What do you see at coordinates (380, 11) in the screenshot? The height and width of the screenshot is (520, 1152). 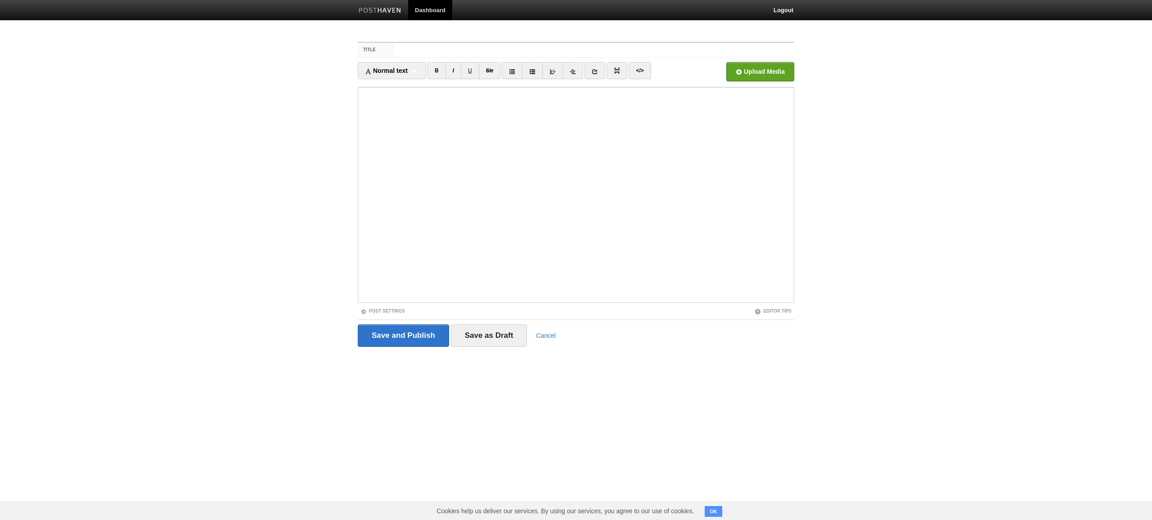 I see `img: Posthaven-bar` at bounding box center [380, 11].